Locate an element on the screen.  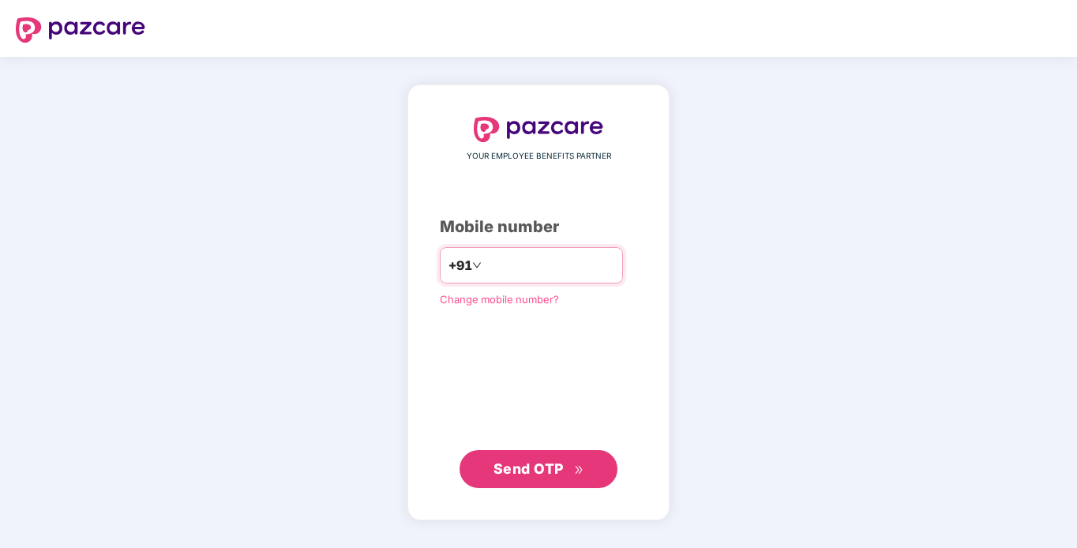
span: +91 is located at coordinates (461, 265).